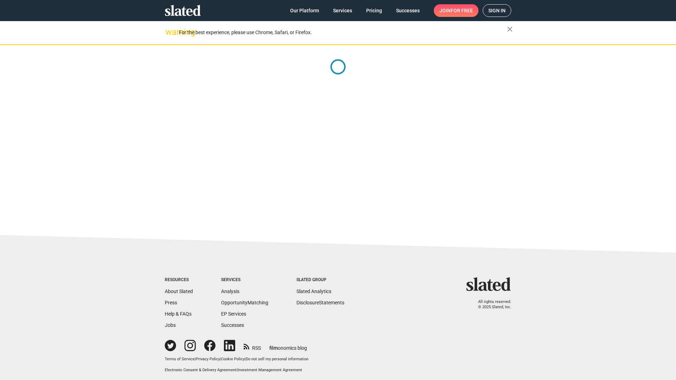 This screenshot has height=380, width=676. What do you see at coordinates (230, 291) in the screenshot?
I see `a: Analysis` at bounding box center [230, 291].